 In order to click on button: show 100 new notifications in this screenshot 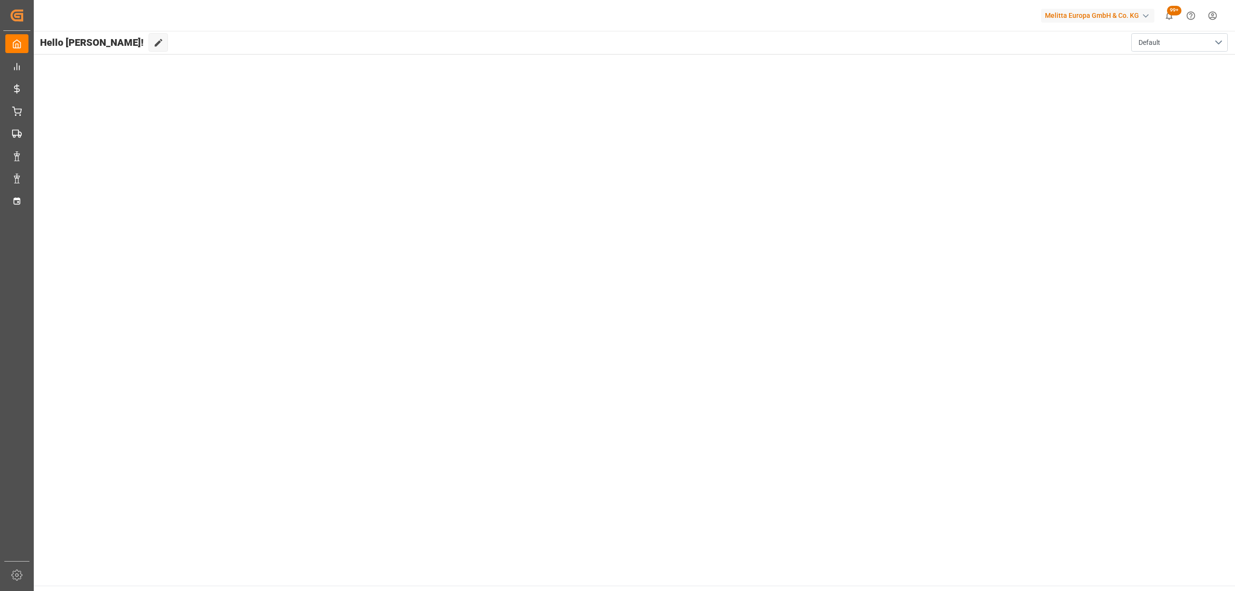, I will do `click(1169, 15)`.